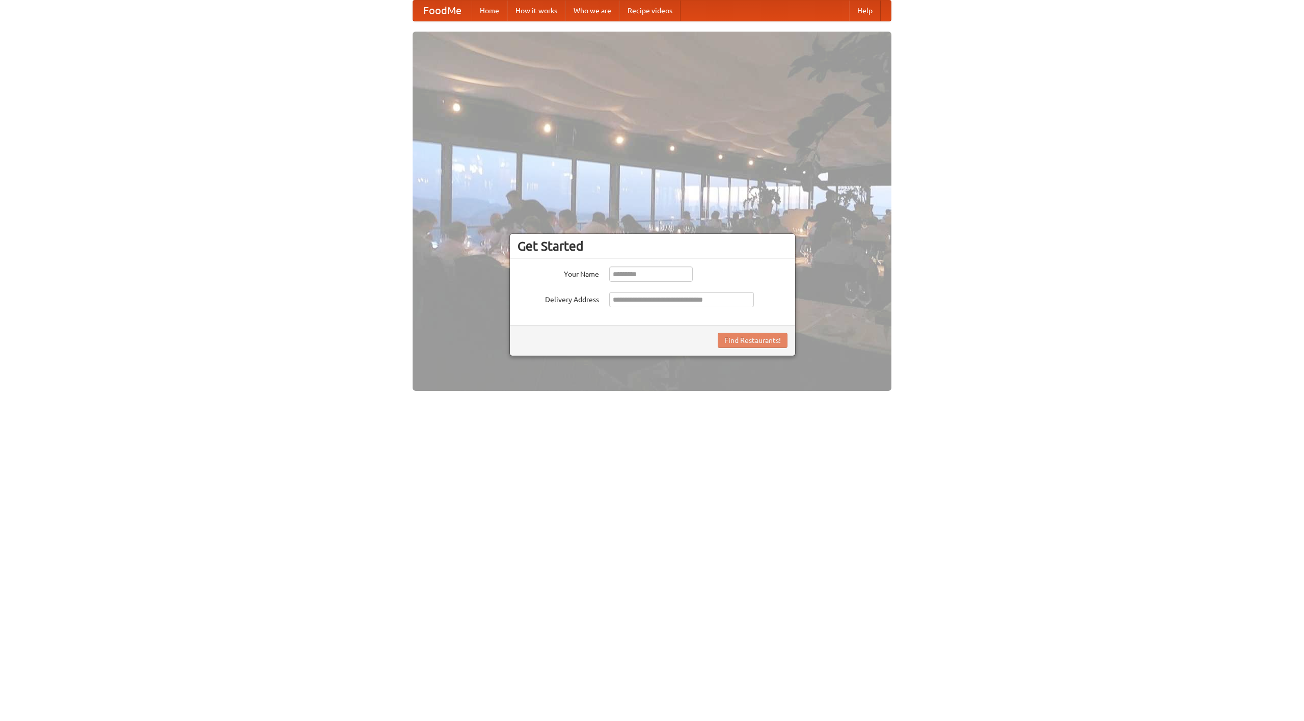 This screenshot has height=721, width=1304. I want to click on a: Recipe videos, so click(650, 11).